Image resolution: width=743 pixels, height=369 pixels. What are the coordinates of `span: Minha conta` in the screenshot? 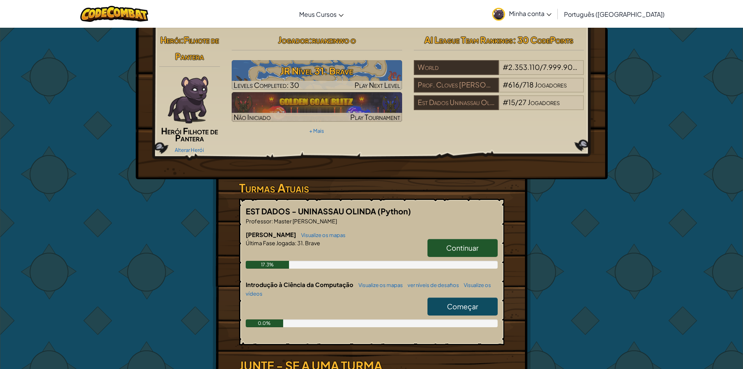 It's located at (530, 13).